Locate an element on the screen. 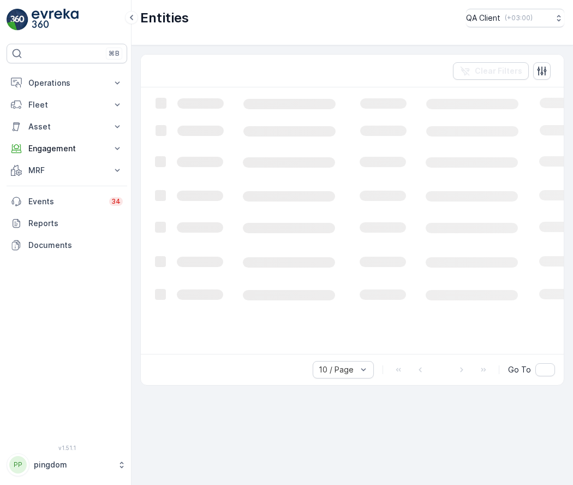 The width and height of the screenshot is (573, 485). p: Entities is located at coordinates (164, 18).